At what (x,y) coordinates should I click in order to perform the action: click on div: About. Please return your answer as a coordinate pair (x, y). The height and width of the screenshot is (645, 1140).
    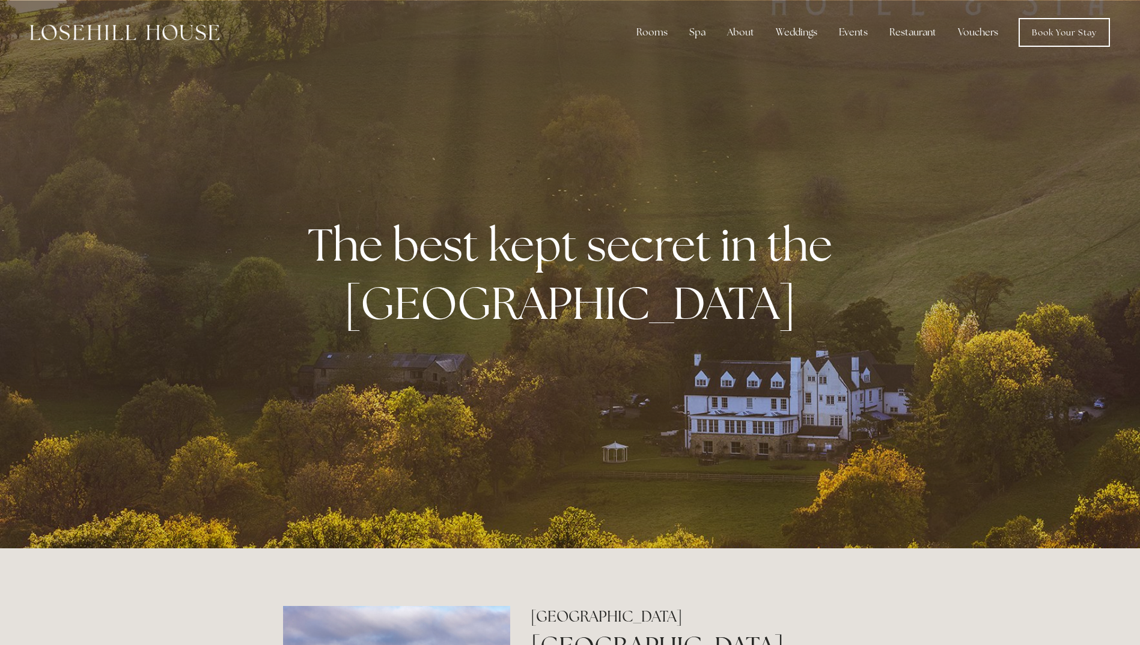
    Looking at the image, I should click on (740, 32).